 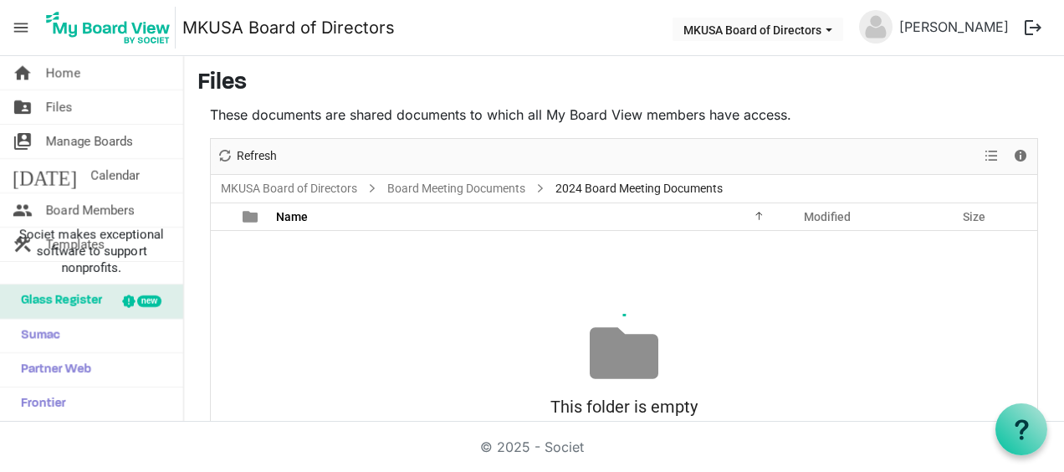 I want to click on img: no-profile-picture.svg, so click(x=876, y=27).